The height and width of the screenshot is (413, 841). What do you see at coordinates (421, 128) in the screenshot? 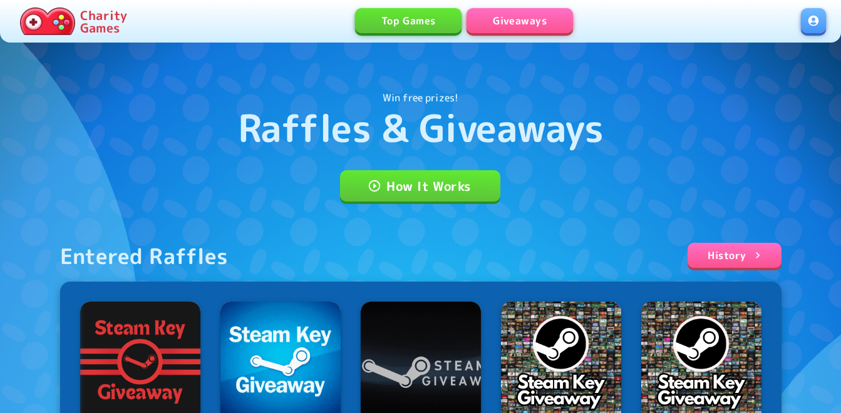
I see `h1: Raffles & Giveaways` at bounding box center [421, 128].